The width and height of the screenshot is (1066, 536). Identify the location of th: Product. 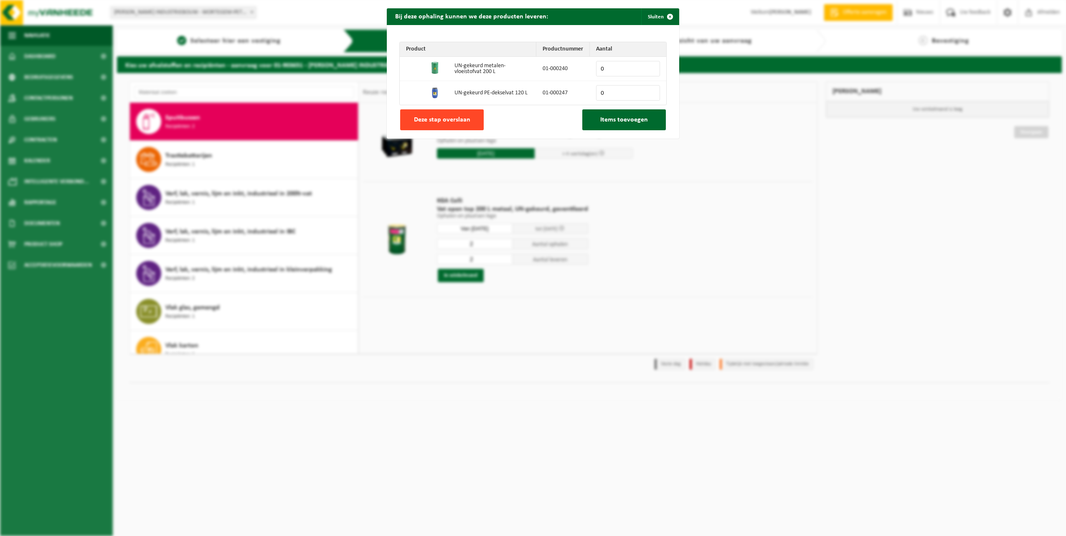
(468, 49).